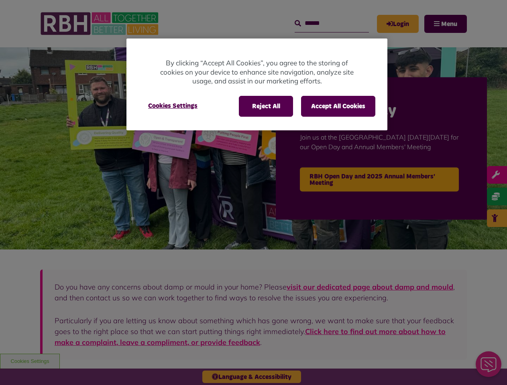 This screenshot has width=507, height=385. I want to click on div: Privacy, so click(257, 84).